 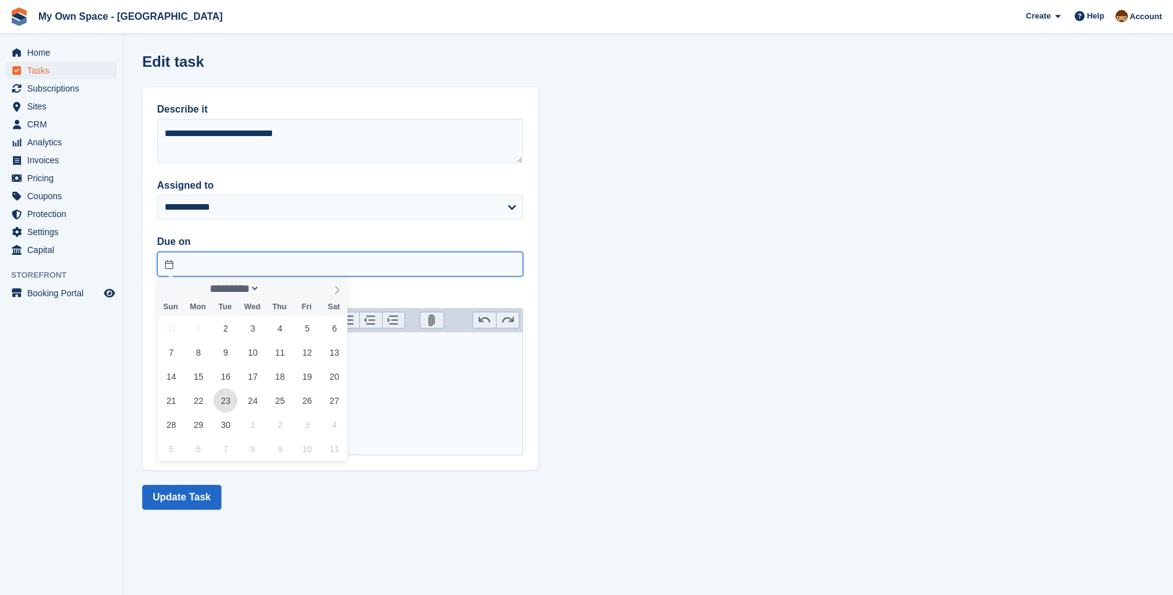 What do you see at coordinates (279, 288) in the screenshot?
I see `input: Year` at bounding box center [279, 288].